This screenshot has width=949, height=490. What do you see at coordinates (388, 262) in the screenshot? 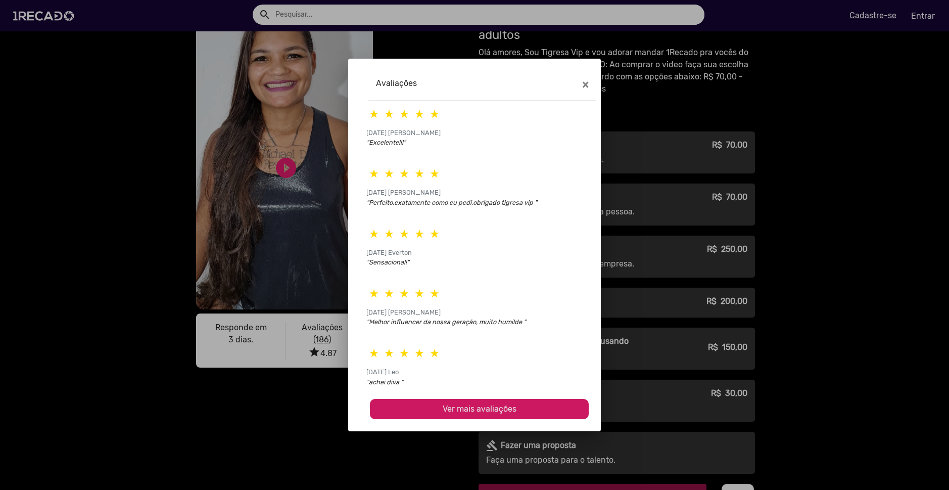
I see `i: "Sensacional!"` at bounding box center [388, 262].